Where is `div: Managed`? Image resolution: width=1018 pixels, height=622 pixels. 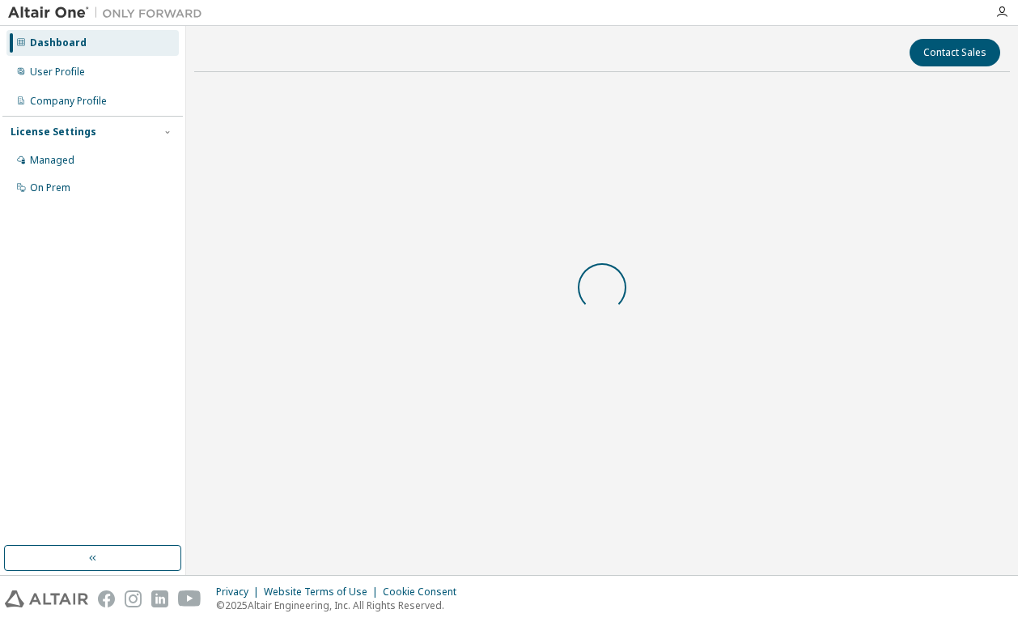 div: Managed is located at coordinates (52, 160).